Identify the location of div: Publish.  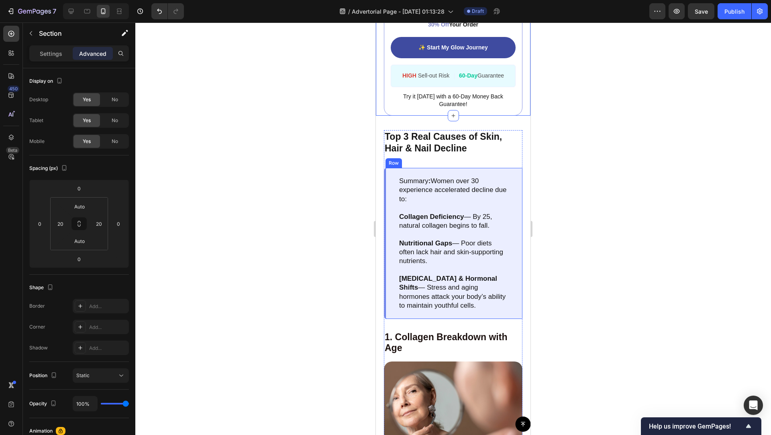
(735, 11).